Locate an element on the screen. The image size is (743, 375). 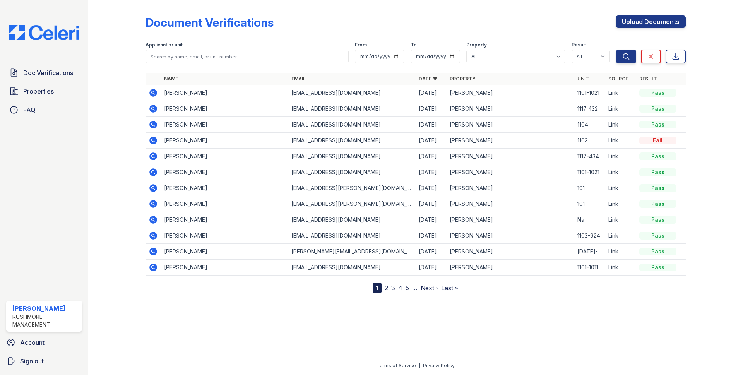
a: Sign out is located at coordinates (44, 361).